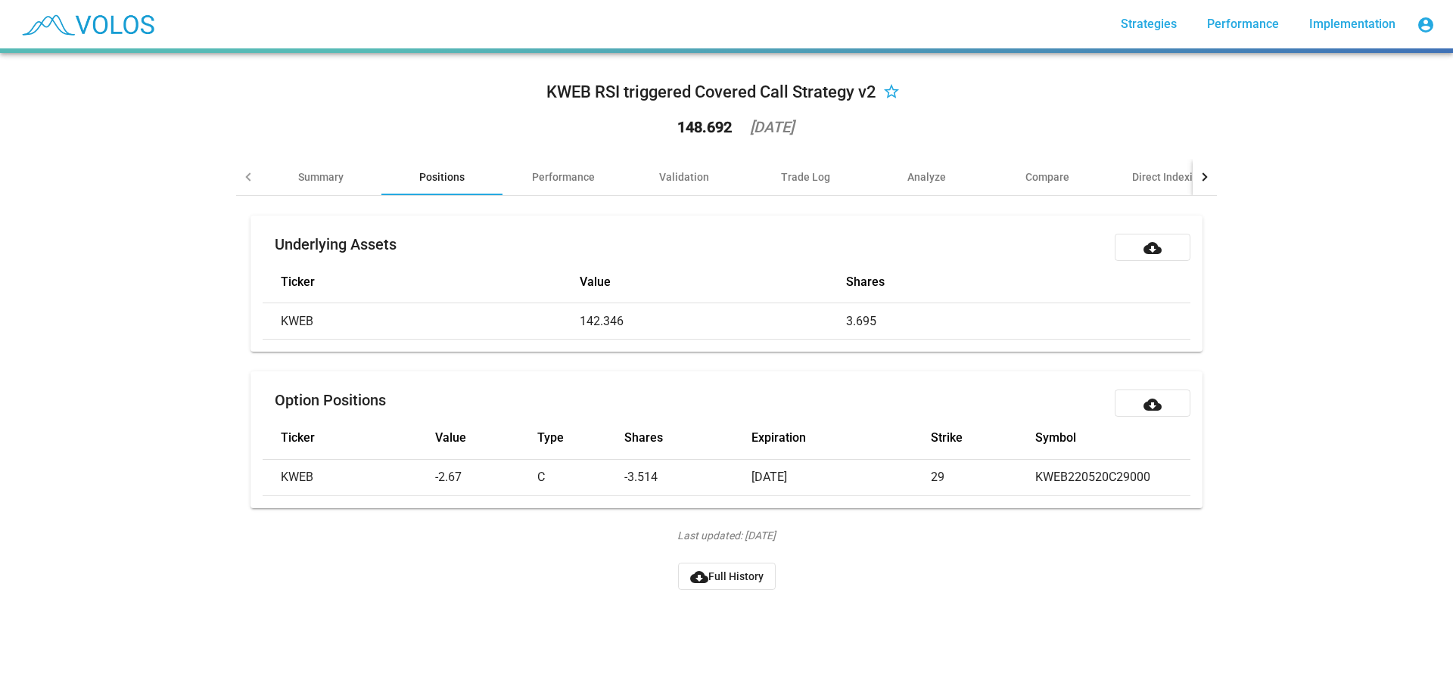 This screenshot has height=689, width=1453. Describe the element at coordinates (711, 92) in the screenshot. I see `div: KWEB RSI triggered Covered Call Strategy v2` at that location.